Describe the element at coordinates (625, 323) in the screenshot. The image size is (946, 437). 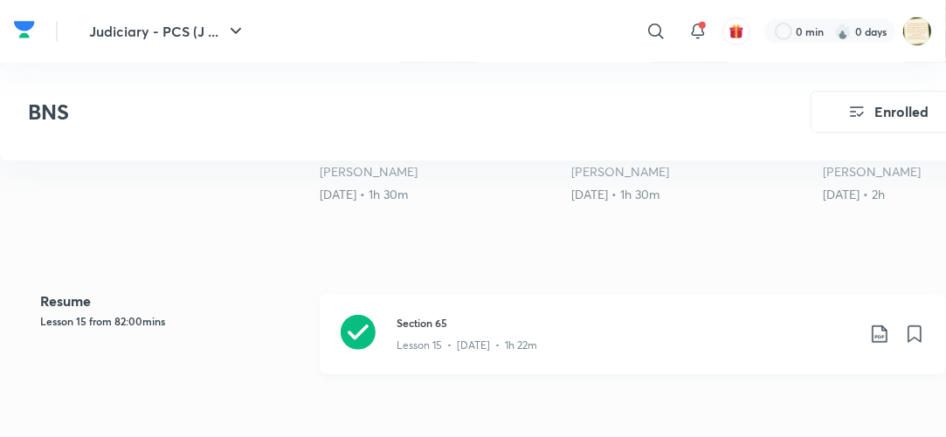
I see `h3: Section 65` at that location.